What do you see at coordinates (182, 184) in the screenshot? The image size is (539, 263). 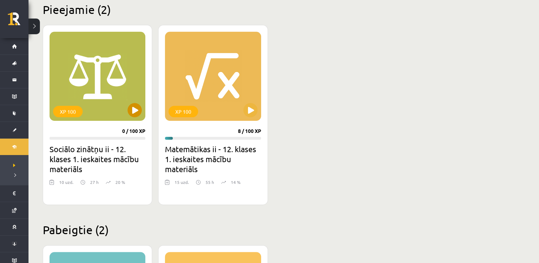 I see `div: 15 uzd.` at bounding box center [182, 184].